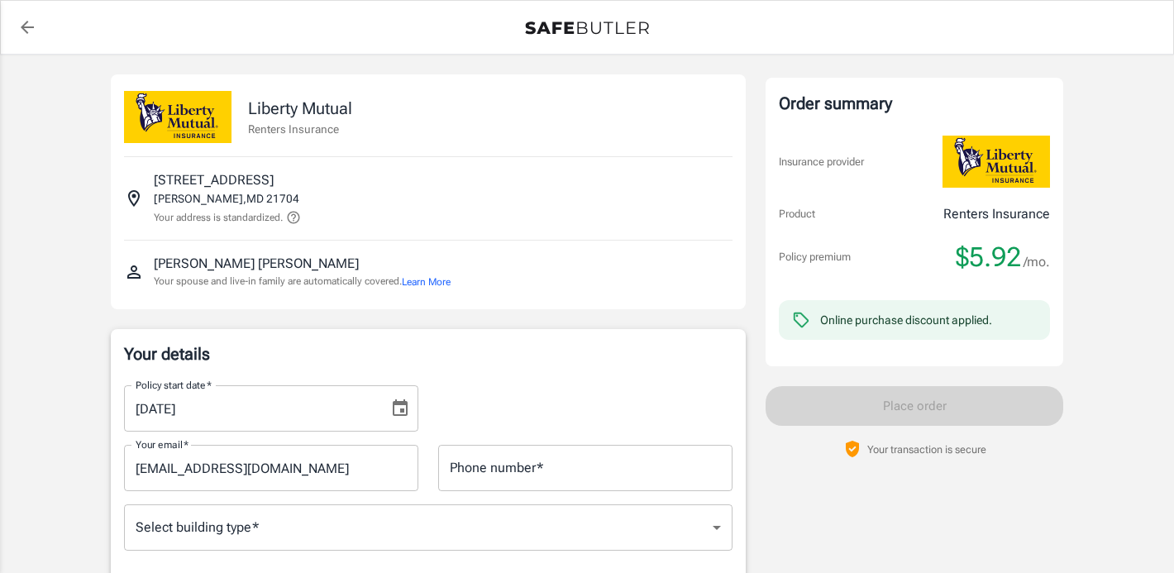 The image size is (1174, 573). I want to click on label: Your email, so click(162, 444).